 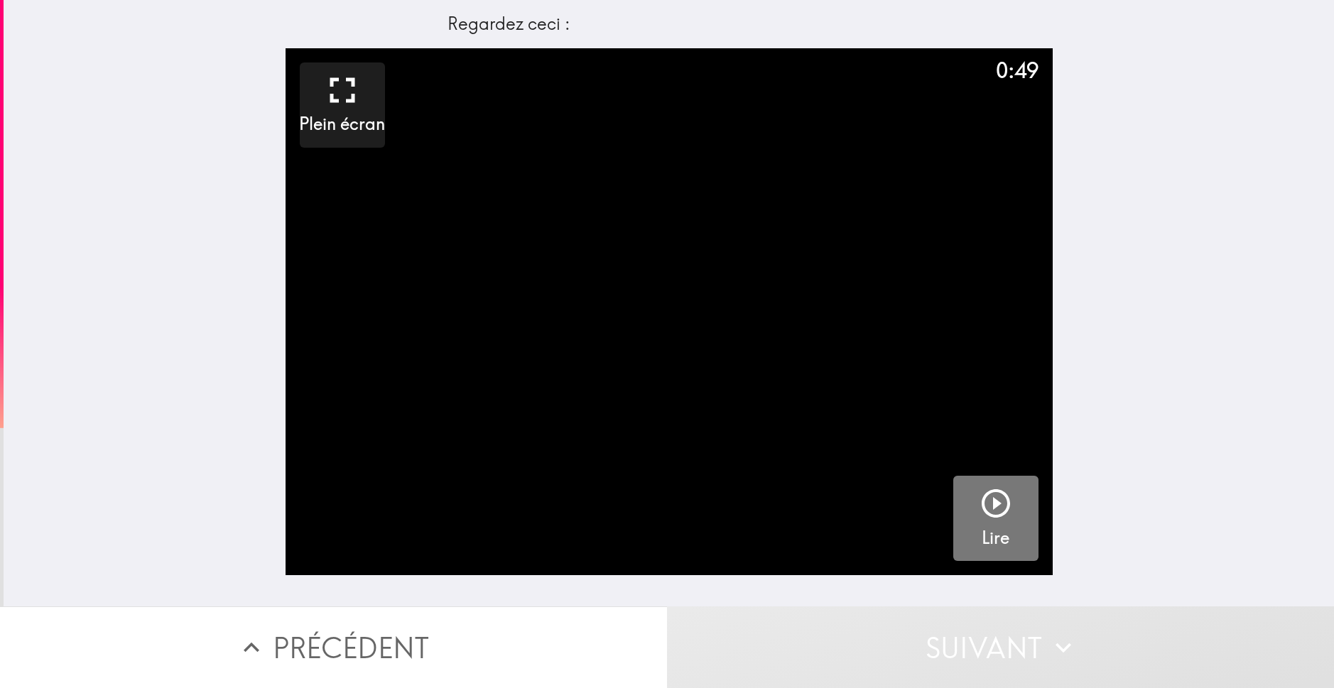 I want to click on div: Regardez ceci :, so click(x=669, y=24).